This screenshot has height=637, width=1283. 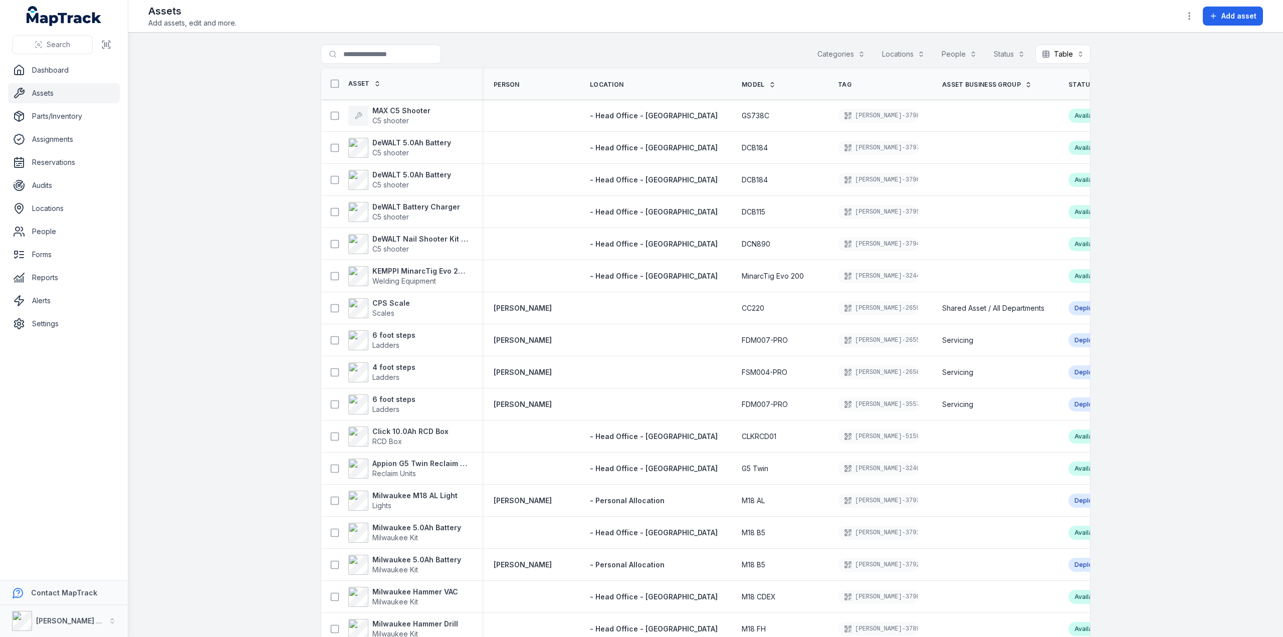 I want to click on a: Reservations, so click(x=64, y=162).